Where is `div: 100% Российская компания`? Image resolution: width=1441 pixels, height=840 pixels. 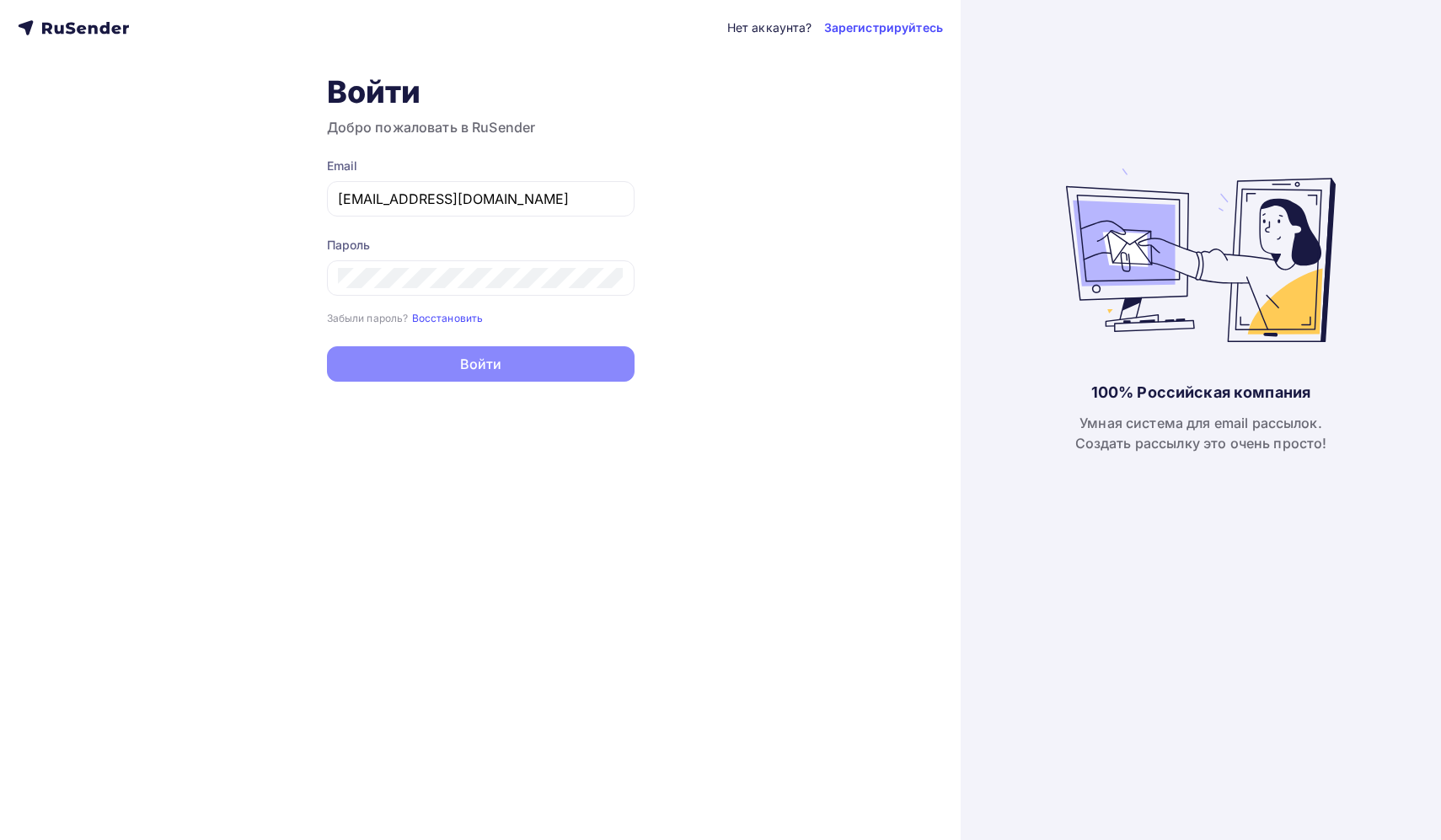
div: 100% Российская компания is located at coordinates (1201, 393).